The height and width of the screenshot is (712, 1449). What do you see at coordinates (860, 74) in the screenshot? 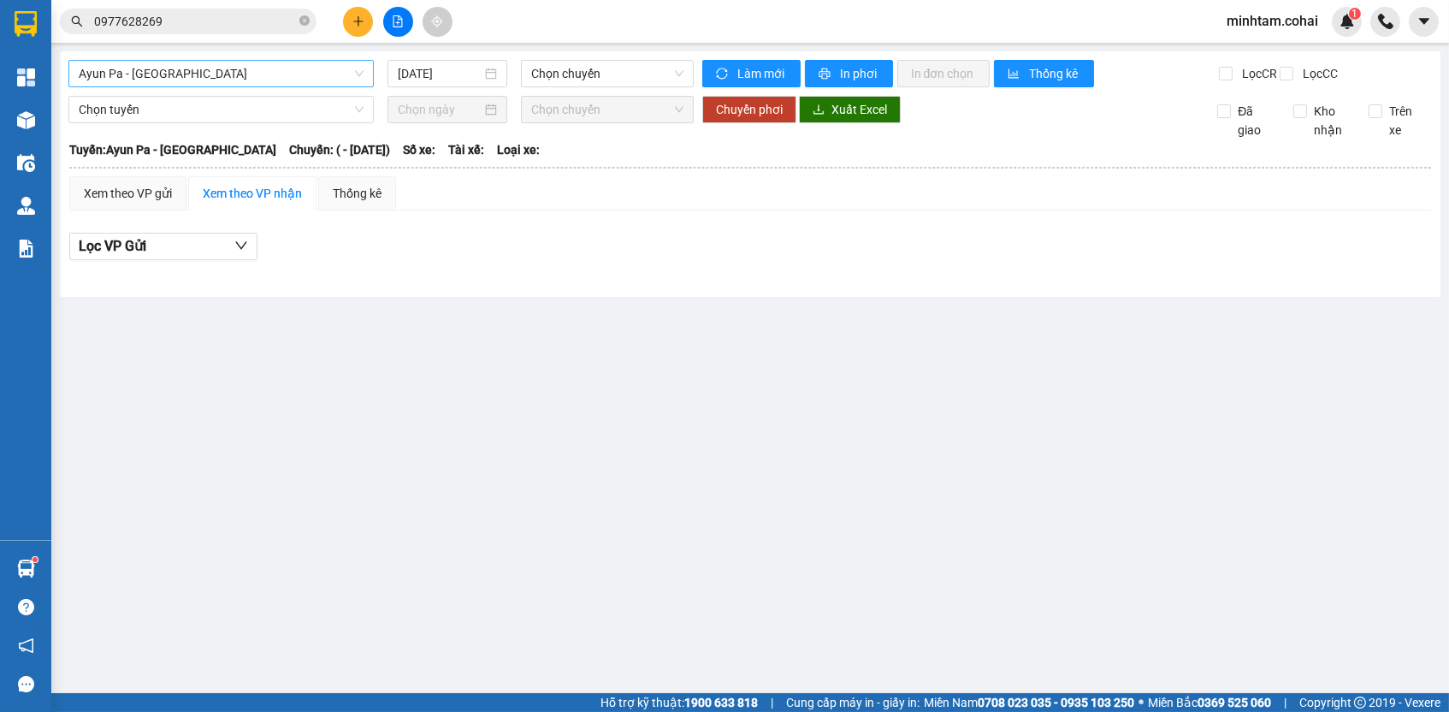
I see `span: In phơi` at bounding box center [860, 74].